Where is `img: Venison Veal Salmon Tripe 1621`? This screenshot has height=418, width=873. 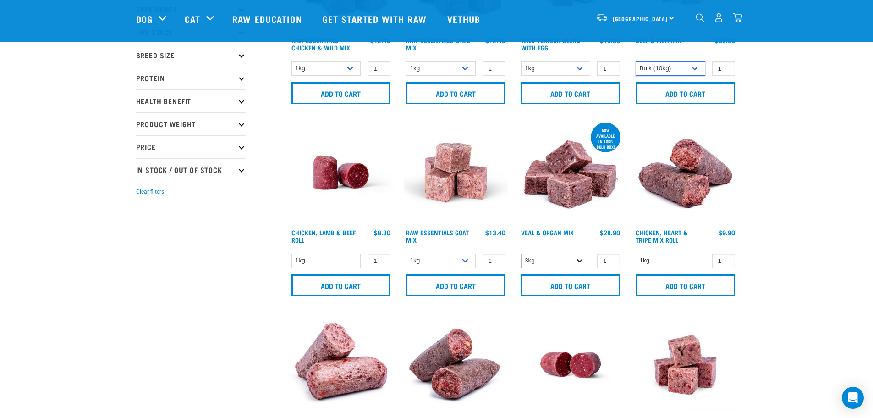
img: Venison Veal Salmon Tripe 1621 is located at coordinates (685, 364).